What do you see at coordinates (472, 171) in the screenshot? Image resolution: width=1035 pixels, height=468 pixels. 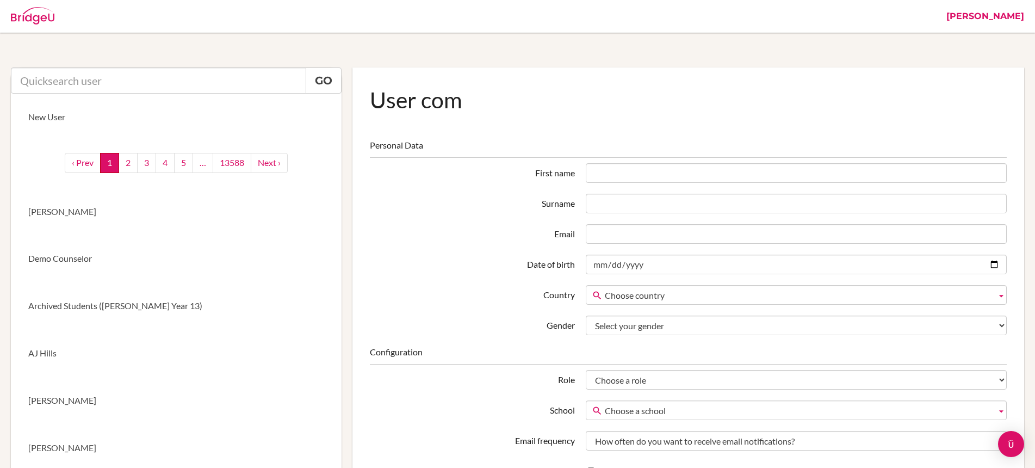 I see `label: First name` at bounding box center [472, 171].